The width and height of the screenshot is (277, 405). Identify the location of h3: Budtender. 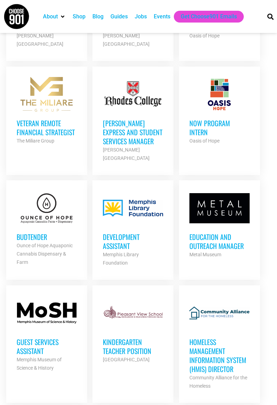
(47, 237).